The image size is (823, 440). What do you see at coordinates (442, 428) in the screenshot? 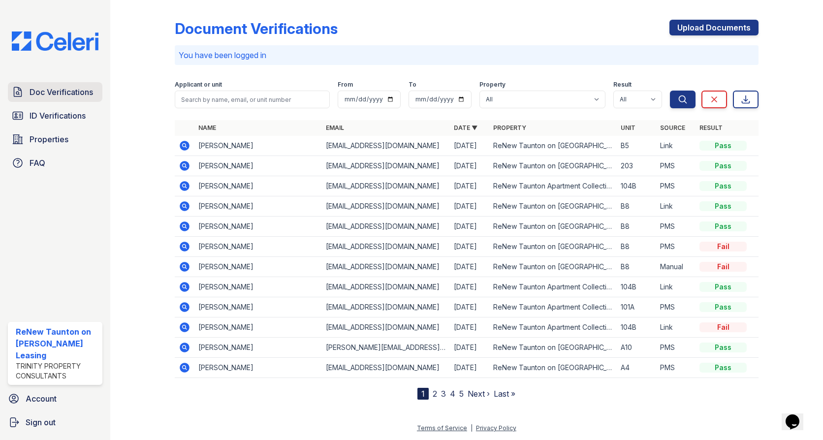
I see `a: Terms of Service` at bounding box center [442, 428].